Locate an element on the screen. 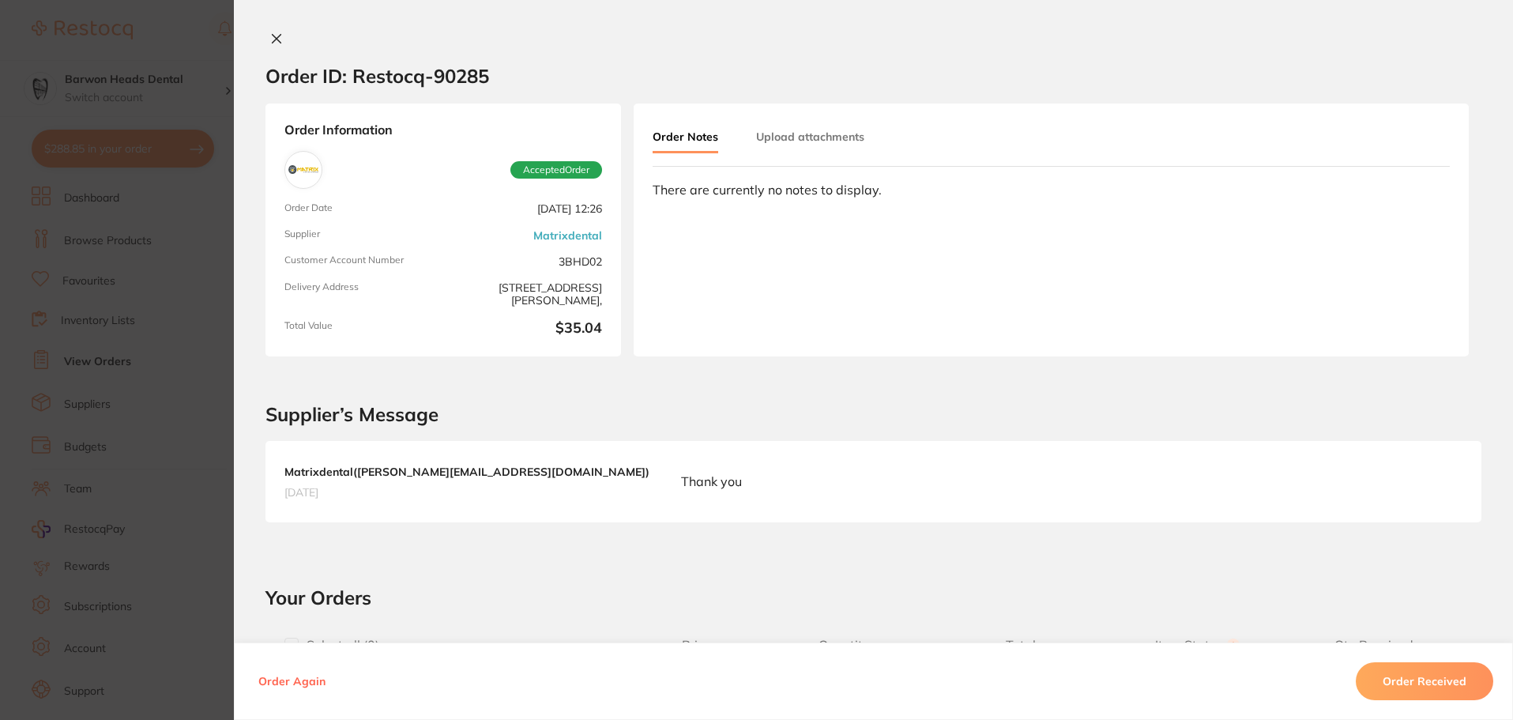 Image resolution: width=1513 pixels, height=720 pixels. button: Order Received is located at coordinates (1424, 681).